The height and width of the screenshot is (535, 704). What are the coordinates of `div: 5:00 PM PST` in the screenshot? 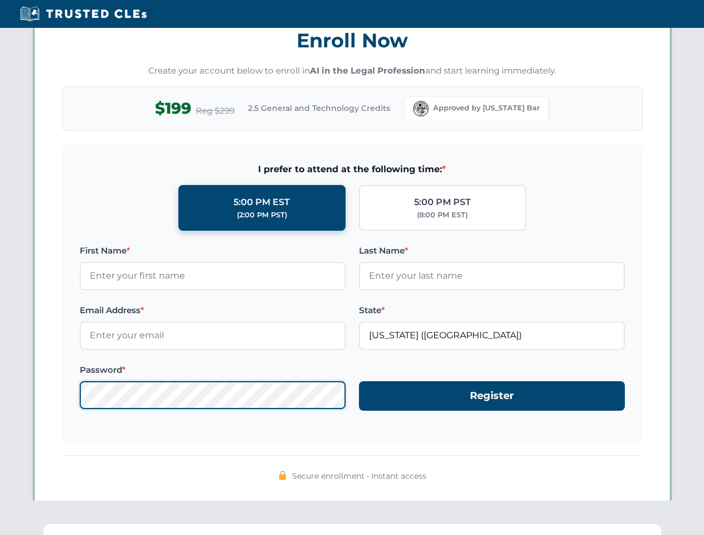 It's located at (442, 202).